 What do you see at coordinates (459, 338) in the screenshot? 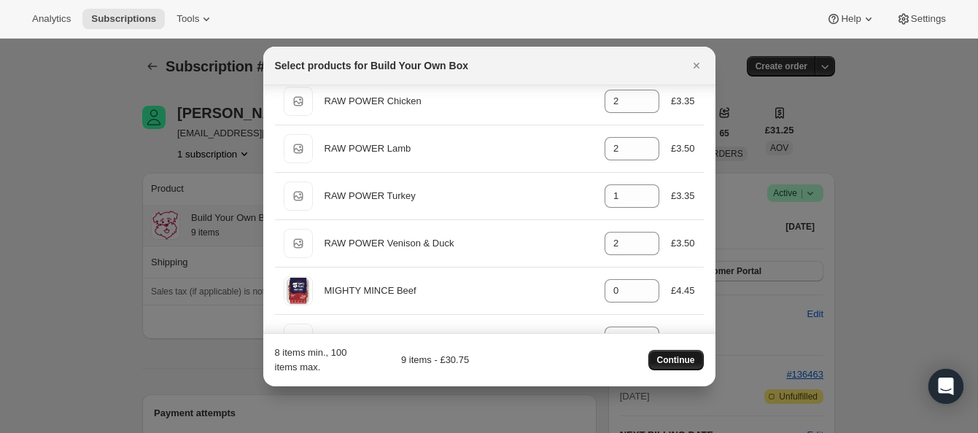
I see `div: MIGHTY MINCE Chicken` at bounding box center [459, 338].